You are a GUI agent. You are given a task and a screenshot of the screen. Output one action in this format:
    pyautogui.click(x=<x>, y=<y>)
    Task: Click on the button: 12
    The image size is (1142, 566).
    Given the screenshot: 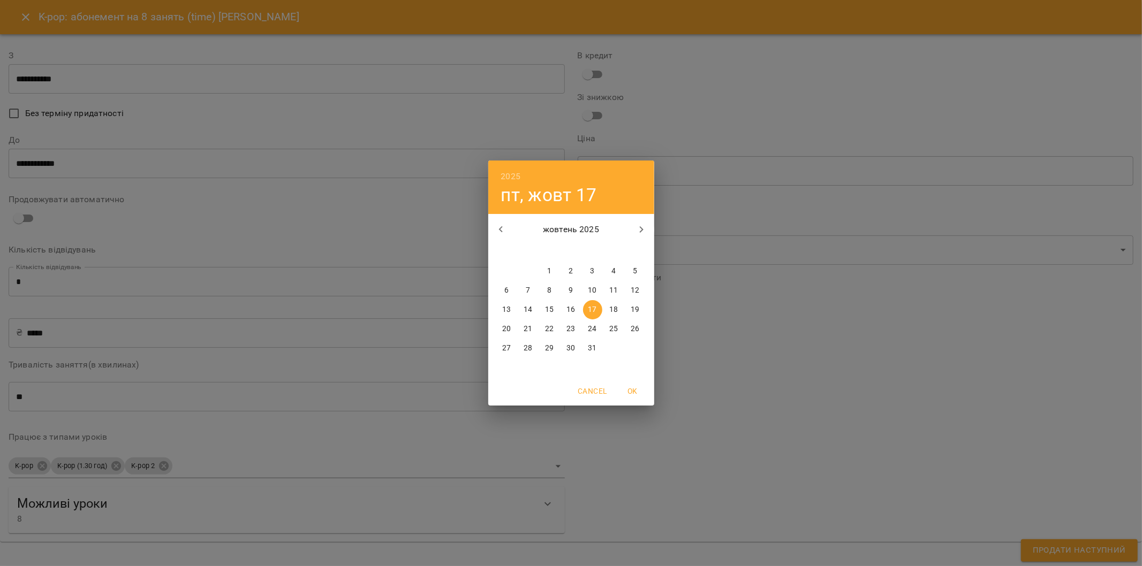 What is the action you would take?
    pyautogui.click(x=635, y=291)
    